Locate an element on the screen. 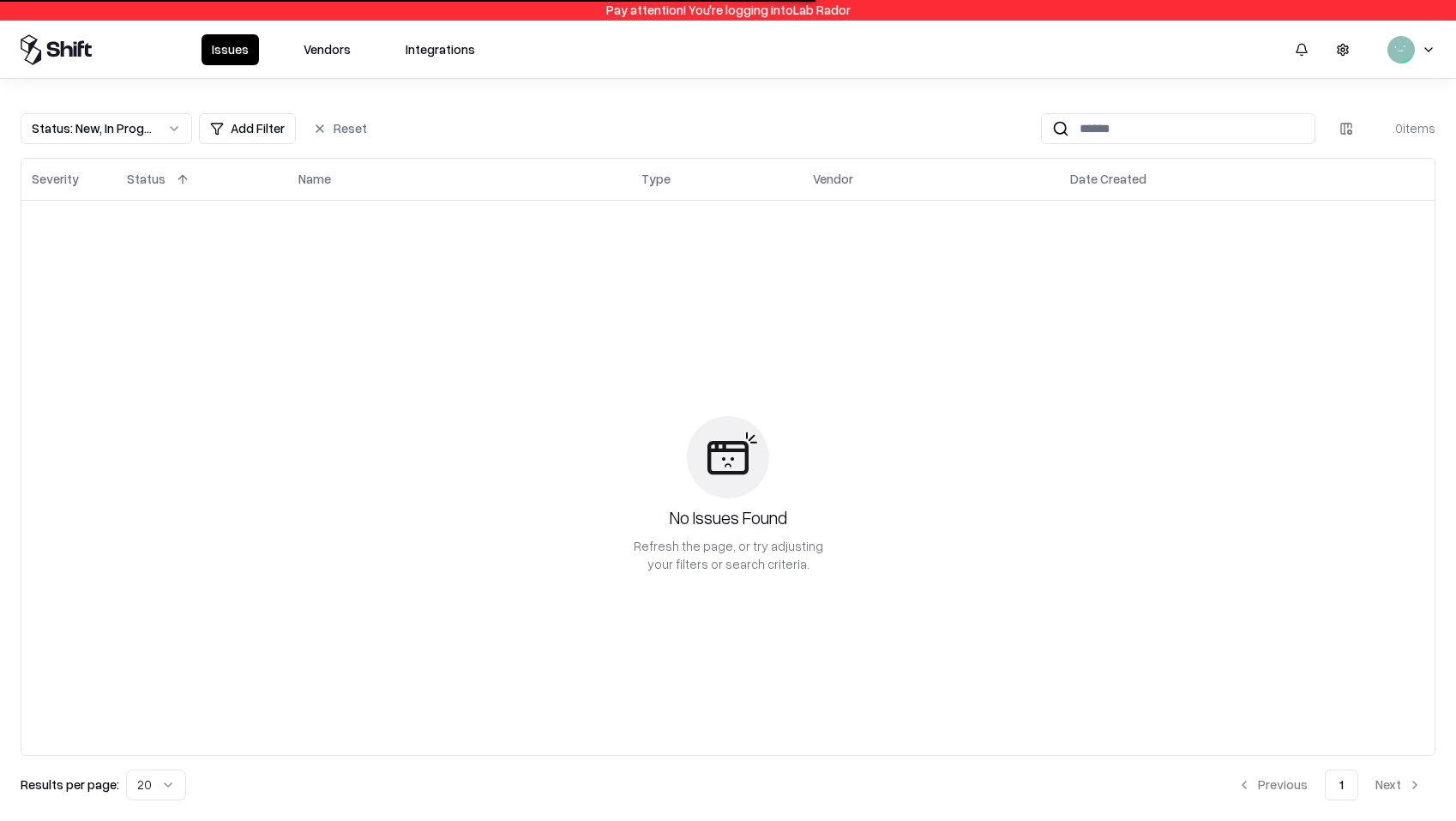 Image resolution: width=1456 pixels, height=821 pixels. nav: pagination is located at coordinates (1330, 785).